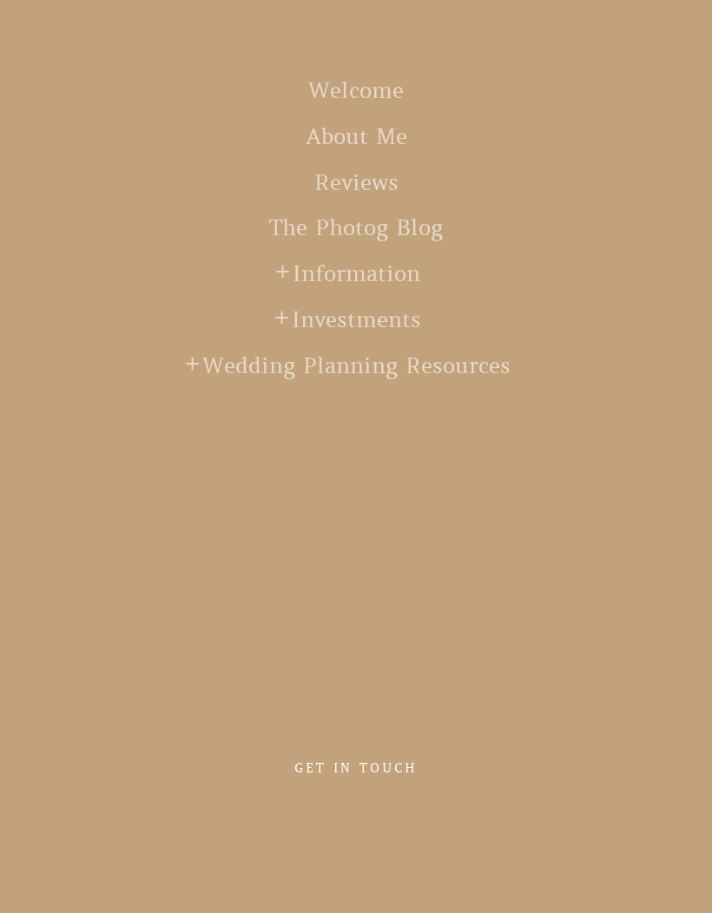 Image resolution: width=712 pixels, height=913 pixels. What do you see at coordinates (355, 768) in the screenshot?
I see `a: Get in touch` at bounding box center [355, 768].